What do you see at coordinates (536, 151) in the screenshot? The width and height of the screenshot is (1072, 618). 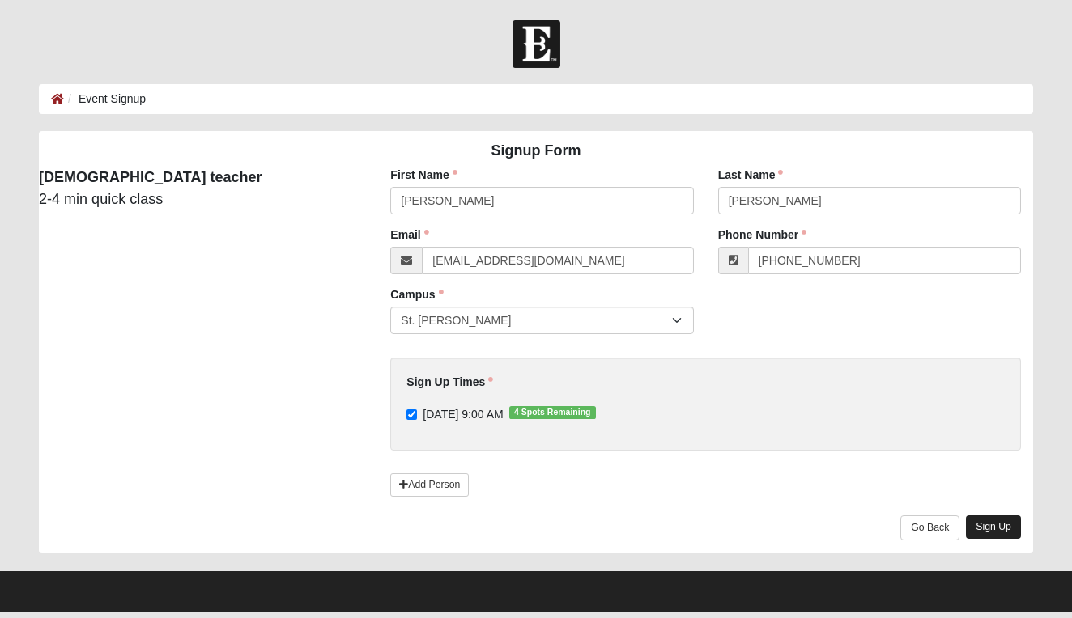 I see `h4: Signup Form` at bounding box center [536, 151].